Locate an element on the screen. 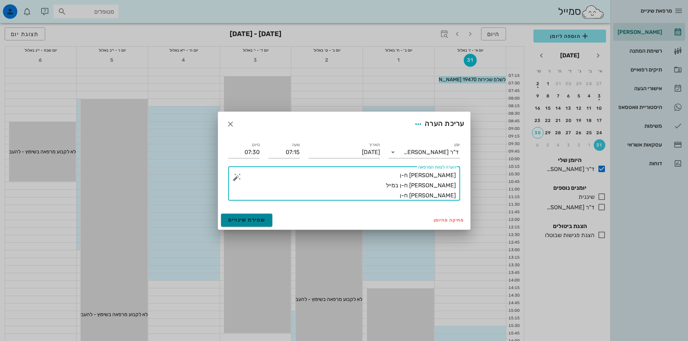  label: סיום is located at coordinates (256, 145).